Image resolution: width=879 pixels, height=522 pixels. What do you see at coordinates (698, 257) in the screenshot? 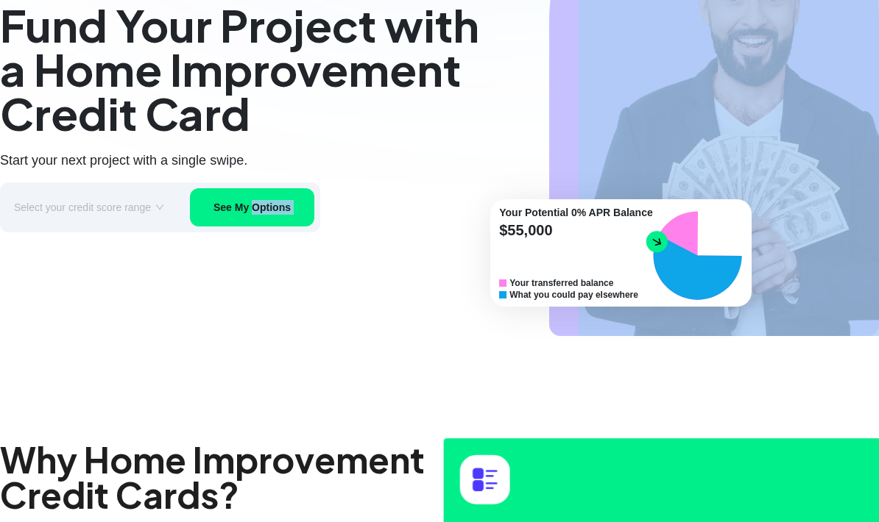
I see `img: pie-chart` at bounding box center [698, 257].